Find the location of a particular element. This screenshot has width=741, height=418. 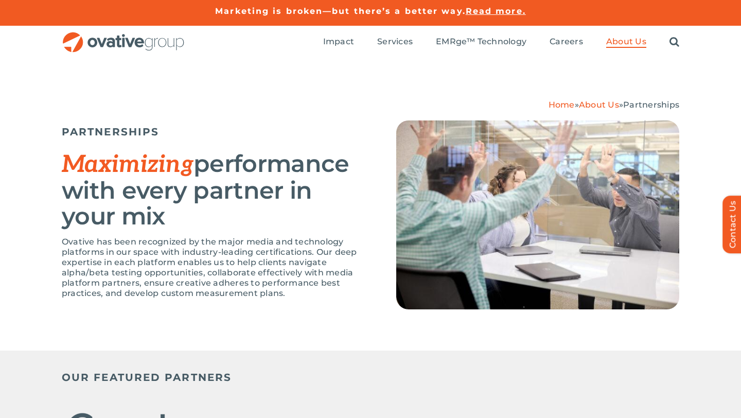

span: Read more. is located at coordinates (496, 11).